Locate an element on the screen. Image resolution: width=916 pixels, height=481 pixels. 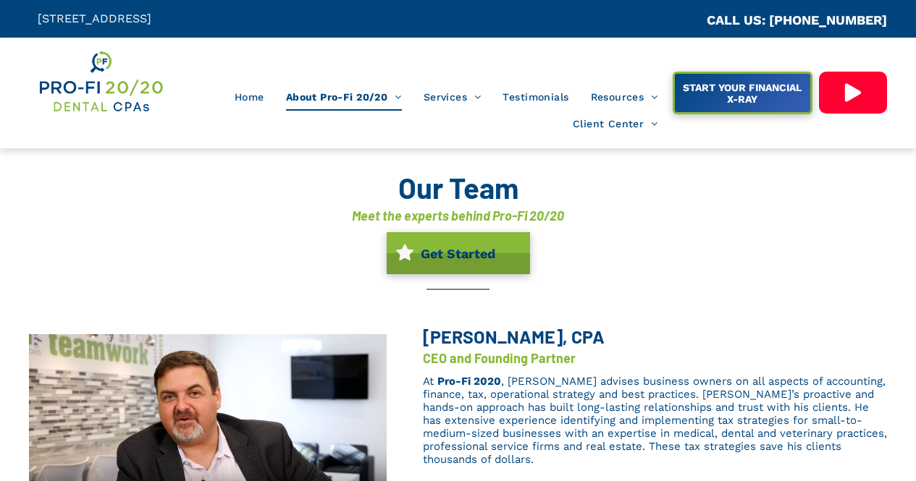
a: Pro-Fi 2020 is located at coordinates (469, 381).